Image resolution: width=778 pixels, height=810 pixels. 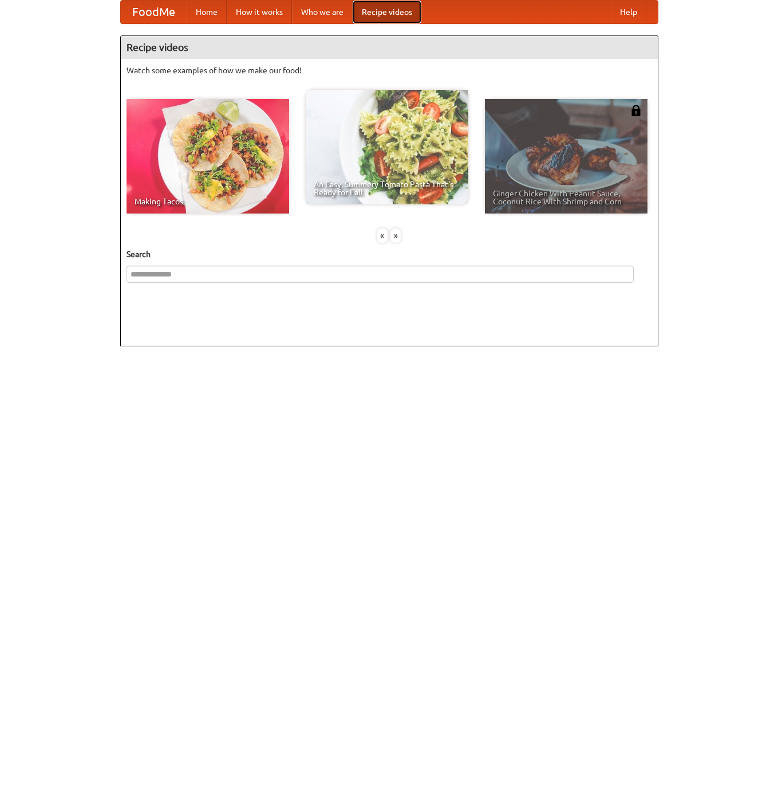 What do you see at coordinates (387, 12) in the screenshot?
I see `a: Recipe videos` at bounding box center [387, 12].